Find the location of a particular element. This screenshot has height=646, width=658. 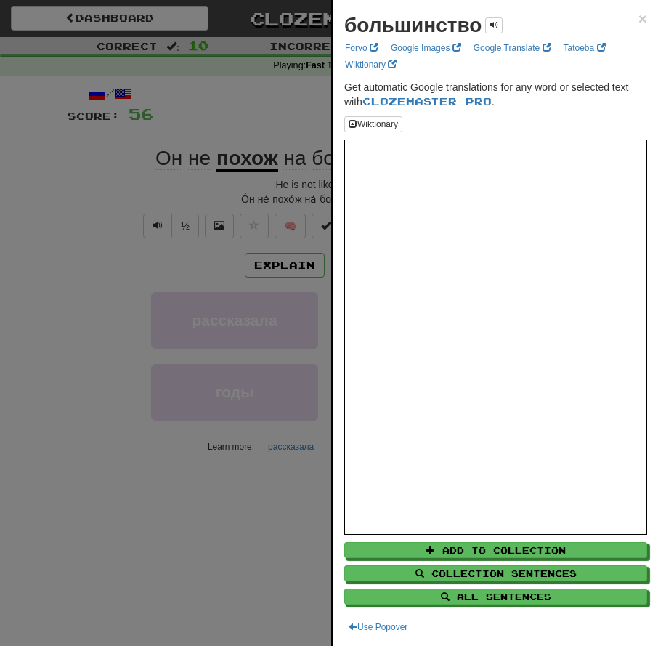

button: All Sentences is located at coordinates (495, 596).